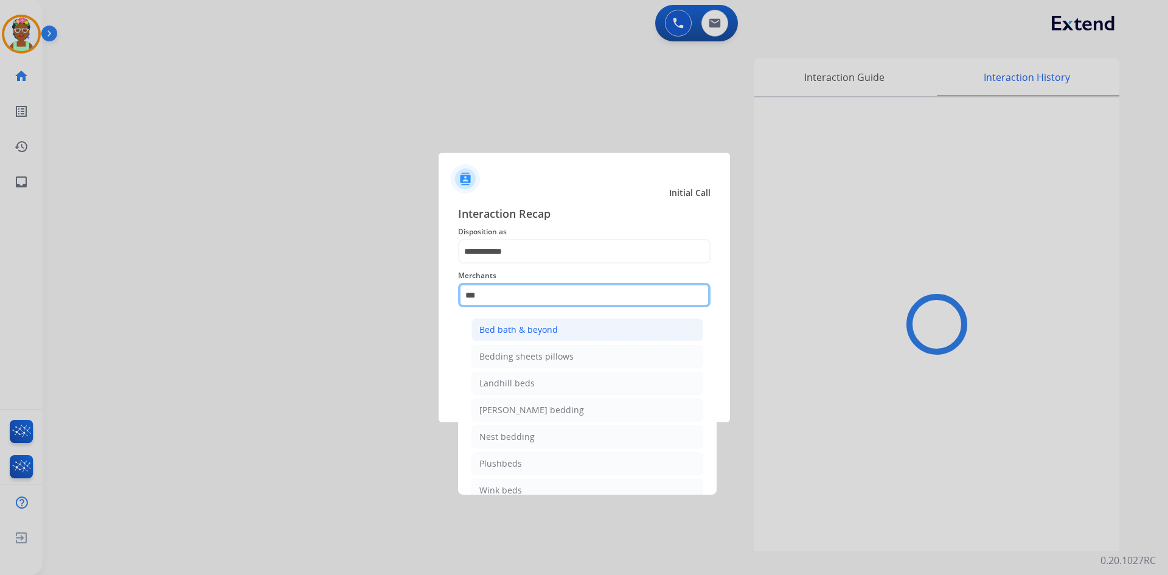 The height and width of the screenshot is (575, 1168). Describe the element at coordinates (584, 232) in the screenshot. I see `span: Disposition as` at that location.